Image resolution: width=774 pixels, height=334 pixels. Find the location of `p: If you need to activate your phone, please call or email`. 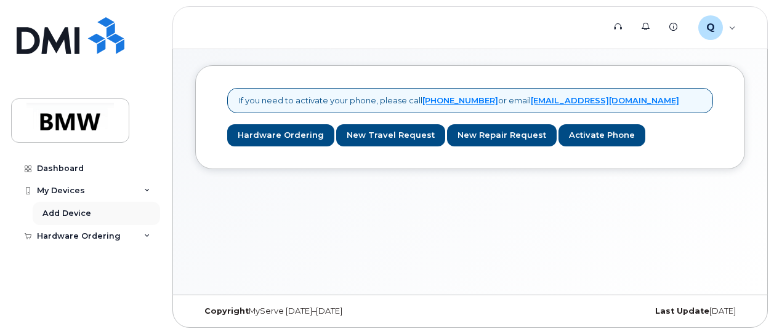

p: If you need to activate your phone, please call or email is located at coordinates (458, 100).